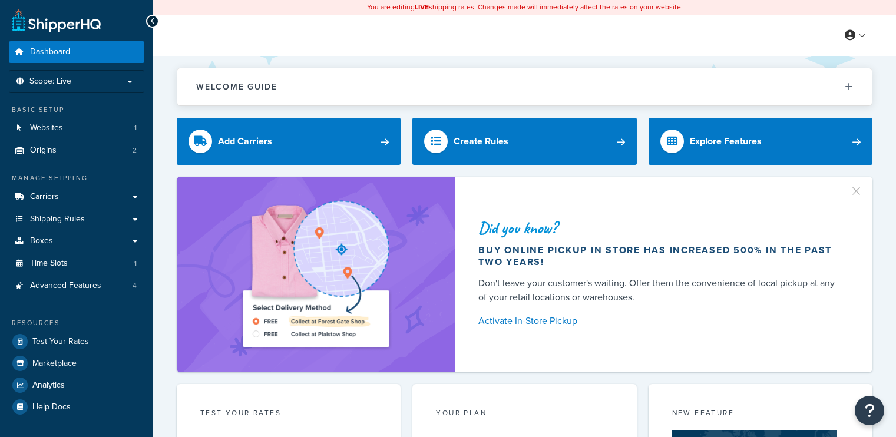  I want to click on span: Test Your Rates, so click(61, 342).